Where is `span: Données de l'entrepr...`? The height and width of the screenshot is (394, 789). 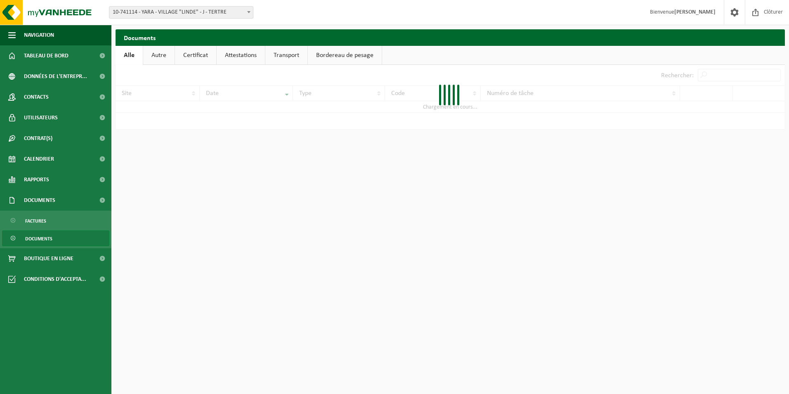
span: Données de l'entrepr... is located at coordinates (55, 76).